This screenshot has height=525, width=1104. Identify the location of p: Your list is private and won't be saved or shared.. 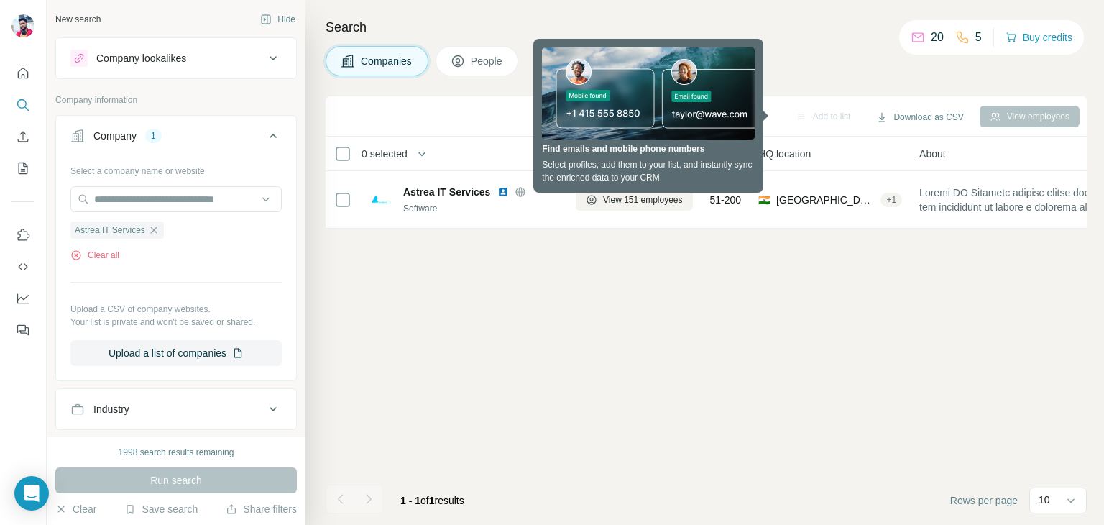
(176, 322).